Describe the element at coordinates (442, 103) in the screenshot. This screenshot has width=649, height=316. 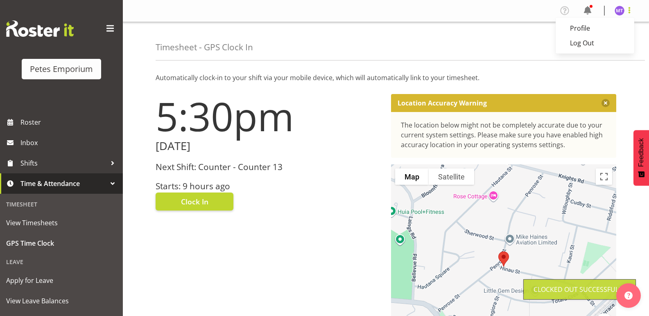
I see `p: Location Accuracy Warning` at that location.